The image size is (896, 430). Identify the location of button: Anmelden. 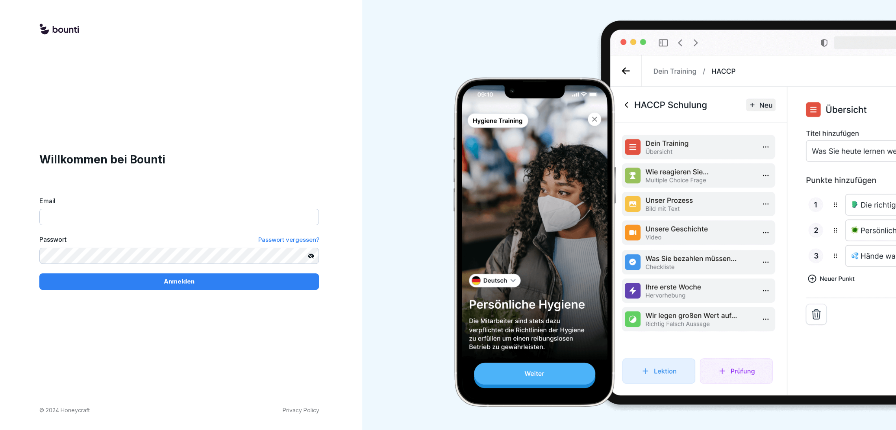
(179, 281).